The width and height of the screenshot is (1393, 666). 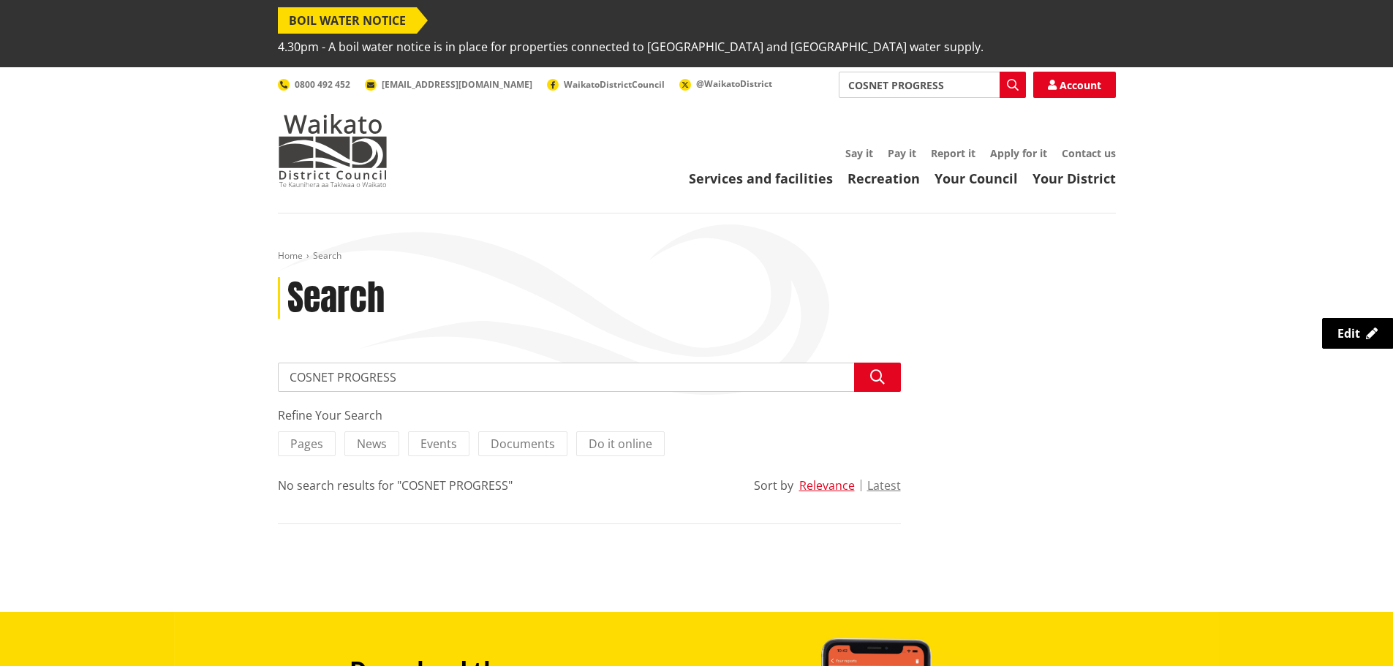 What do you see at coordinates (589, 415) in the screenshot?
I see `div: Refine Your Search` at bounding box center [589, 415].